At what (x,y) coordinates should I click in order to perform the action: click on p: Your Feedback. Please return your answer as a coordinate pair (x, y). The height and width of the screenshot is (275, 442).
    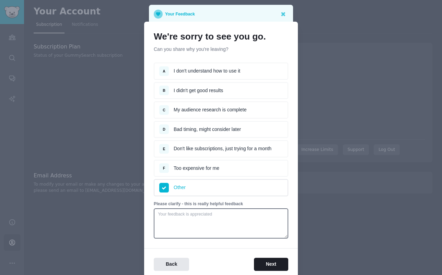
    Looking at the image, I should click on (180, 14).